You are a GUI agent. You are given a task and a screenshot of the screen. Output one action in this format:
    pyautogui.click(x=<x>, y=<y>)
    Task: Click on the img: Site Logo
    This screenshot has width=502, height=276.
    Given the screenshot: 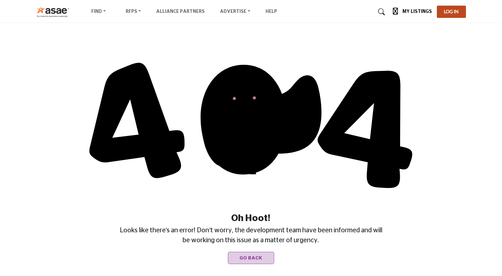 What is the action you would take?
    pyautogui.click(x=55, y=12)
    